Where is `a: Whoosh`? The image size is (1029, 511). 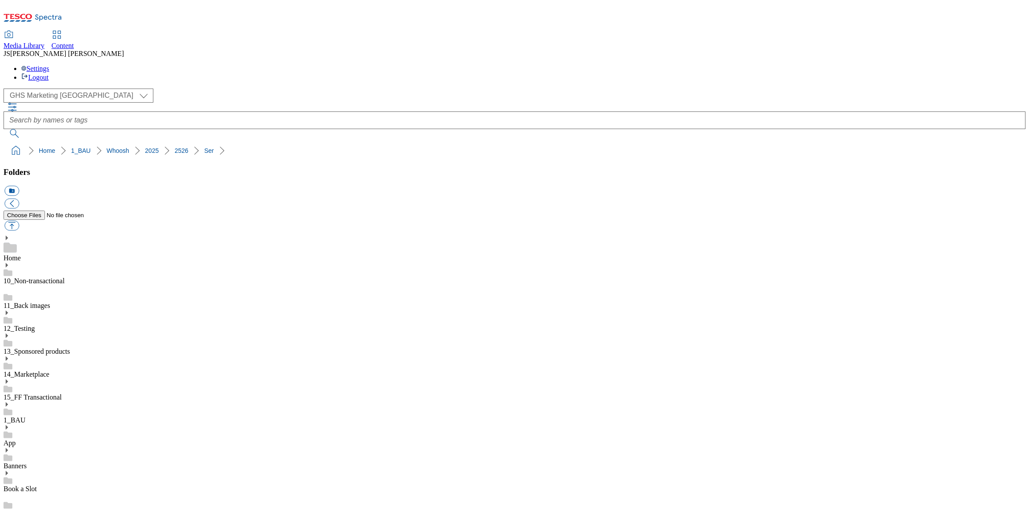 a: Whoosh is located at coordinates (118, 151).